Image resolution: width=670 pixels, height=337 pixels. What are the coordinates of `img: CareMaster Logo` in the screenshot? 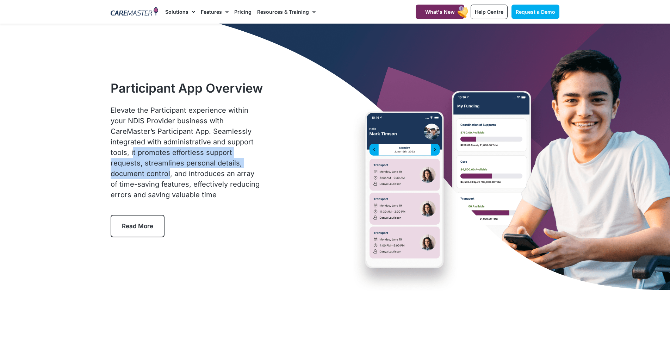 It's located at (134, 12).